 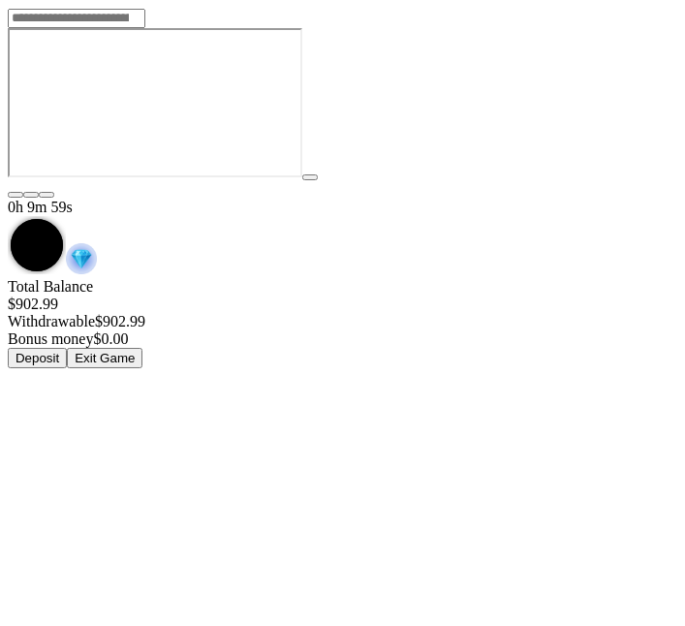 What do you see at coordinates (40, 206) in the screenshot?
I see `span: user session time` at bounding box center [40, 206].